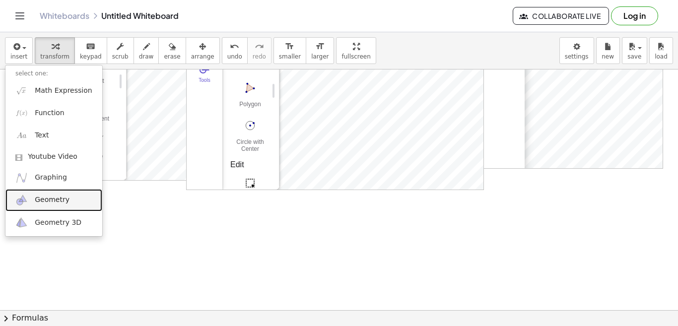 The width and height of the screenshot is (678, 326). I want to click on button: new, so click(608, 51).